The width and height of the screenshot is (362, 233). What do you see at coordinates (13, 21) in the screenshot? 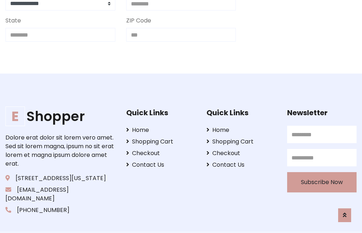
I see `label: State` at bounding box center [13, 21].